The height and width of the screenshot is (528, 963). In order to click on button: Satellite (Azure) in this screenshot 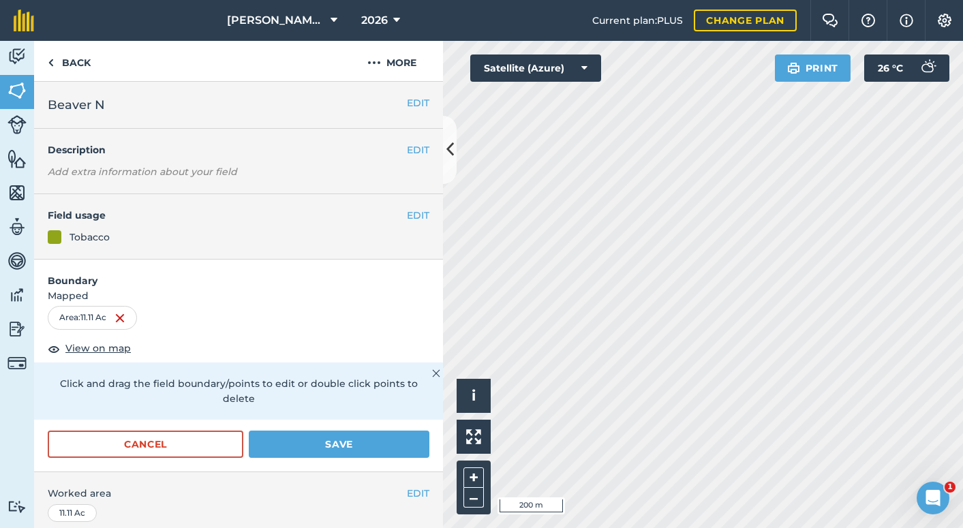, I will do `click(536, 68)`.